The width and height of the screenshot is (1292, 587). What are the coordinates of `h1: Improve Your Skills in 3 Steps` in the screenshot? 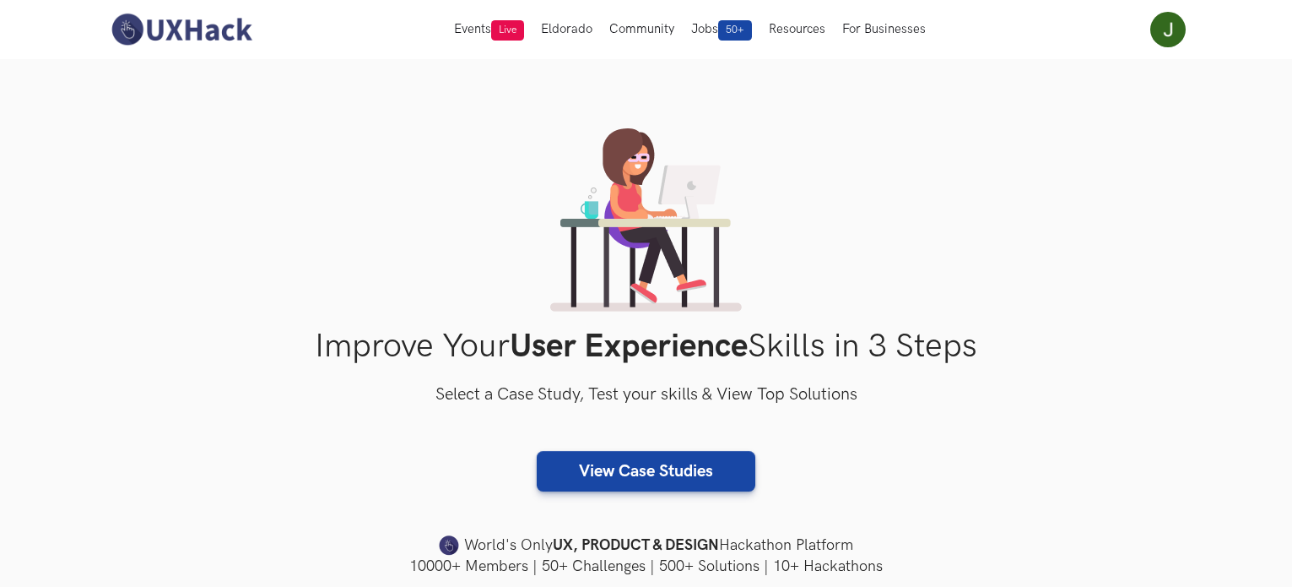 It's located at (647, 346).